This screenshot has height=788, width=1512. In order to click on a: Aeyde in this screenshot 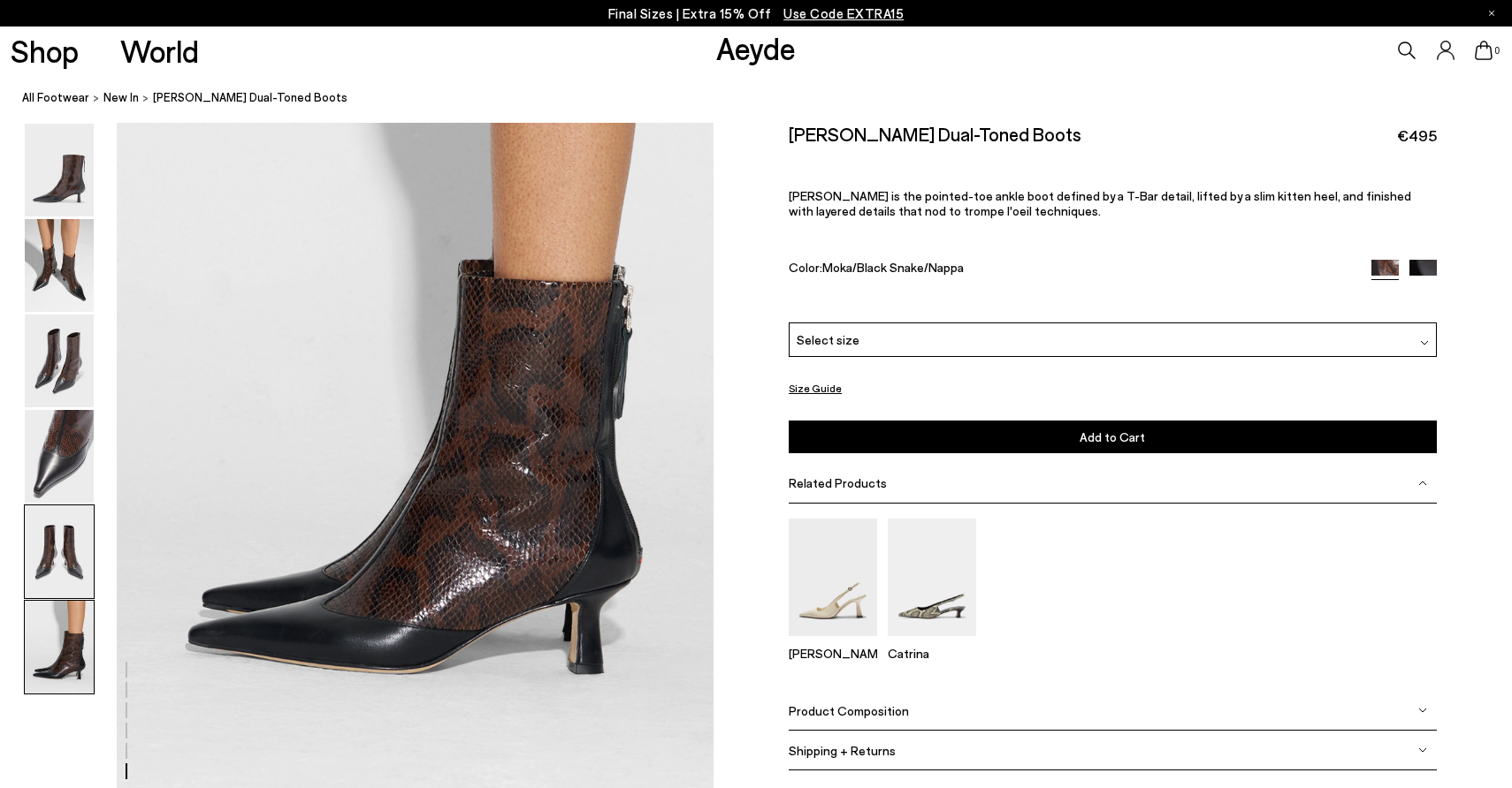, I will do `click(756, 48)`.